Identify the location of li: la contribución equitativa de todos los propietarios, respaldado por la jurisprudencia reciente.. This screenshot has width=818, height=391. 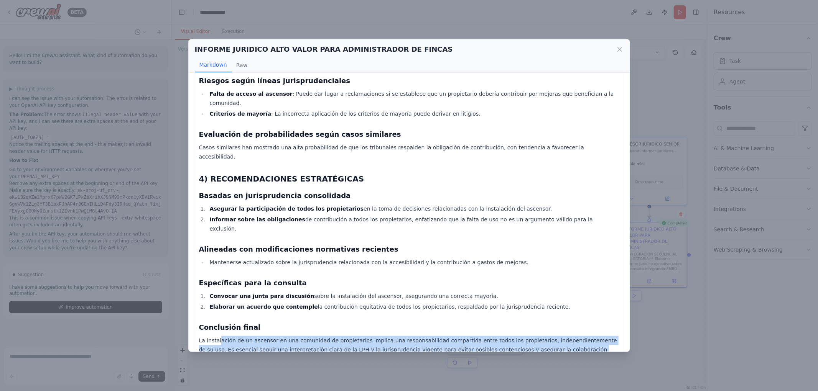
(413, 307).